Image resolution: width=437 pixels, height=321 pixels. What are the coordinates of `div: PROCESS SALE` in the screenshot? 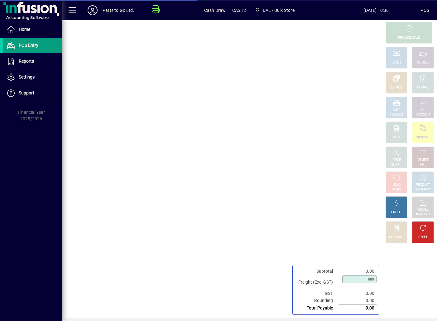 It's located at (409, 38).